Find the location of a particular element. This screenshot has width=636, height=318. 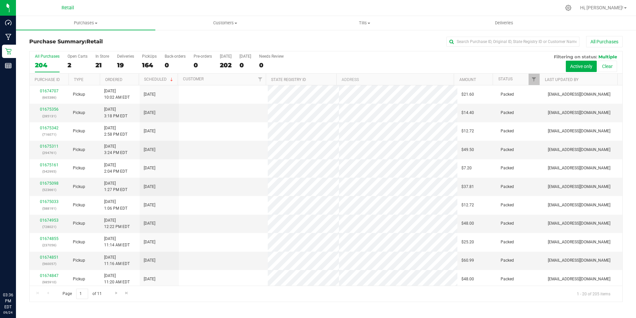

a: 01674851 is located at coordinates (49, 257).